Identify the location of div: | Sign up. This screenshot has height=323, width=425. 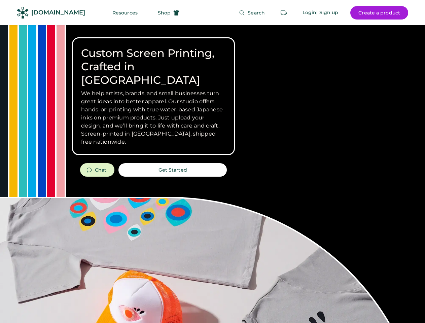
(327, 13).